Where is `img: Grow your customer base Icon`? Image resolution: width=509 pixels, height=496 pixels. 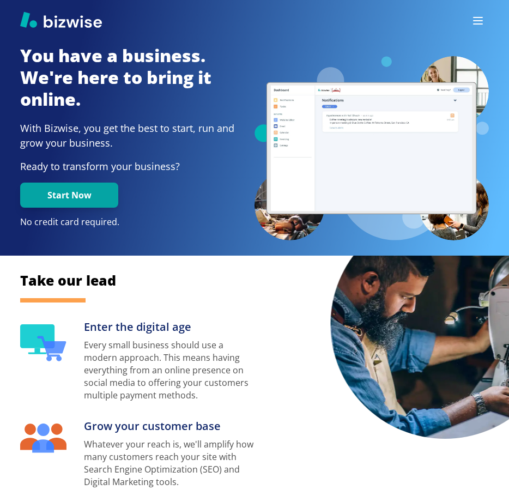 img: Grow your customer base Icon is located at coordinates (43, 438).